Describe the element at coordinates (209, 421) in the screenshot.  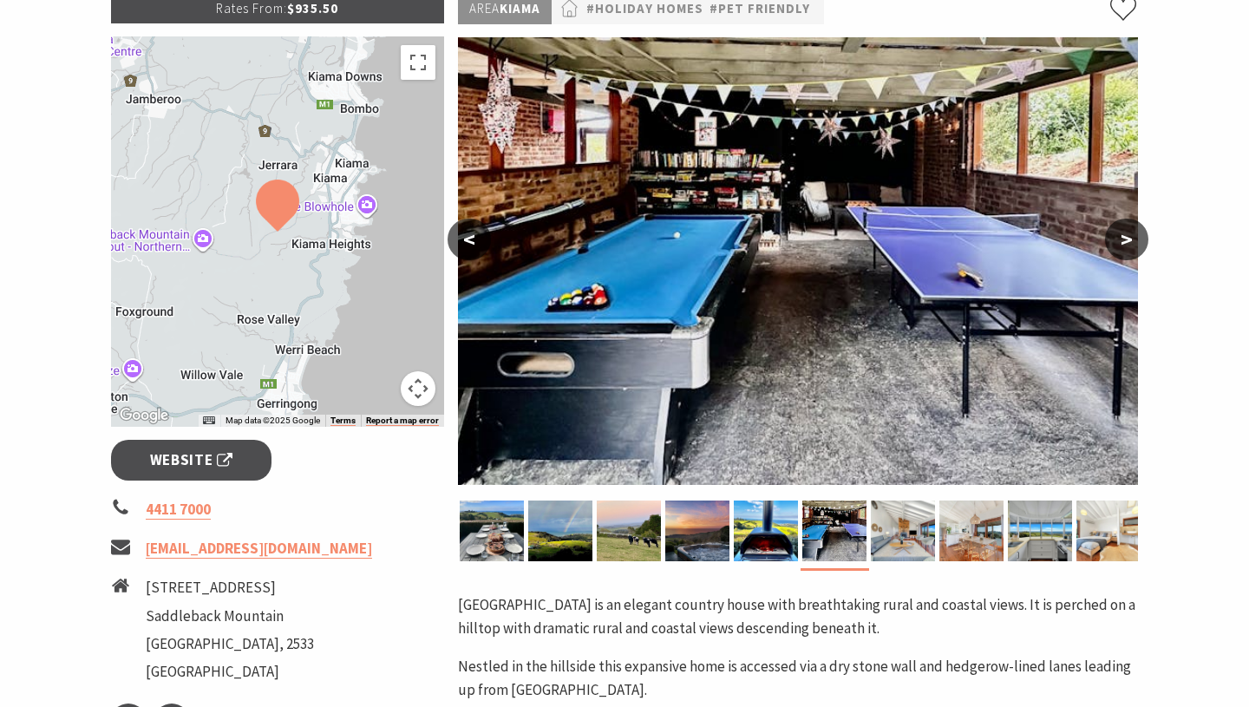
I see `button: Keyboard shortcuts` at that location.